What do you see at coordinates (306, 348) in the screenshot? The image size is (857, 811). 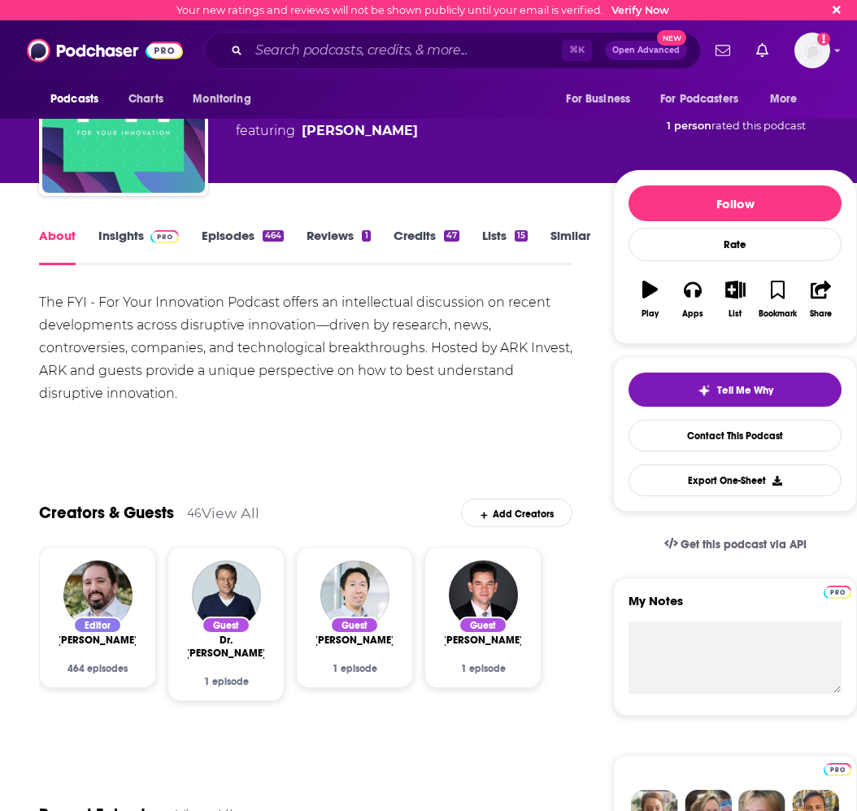 I see `div: The FYI - For Your Innovation Podcast offers an intellectual discussion on recent developments ac...` at bounding box center [306, 348].